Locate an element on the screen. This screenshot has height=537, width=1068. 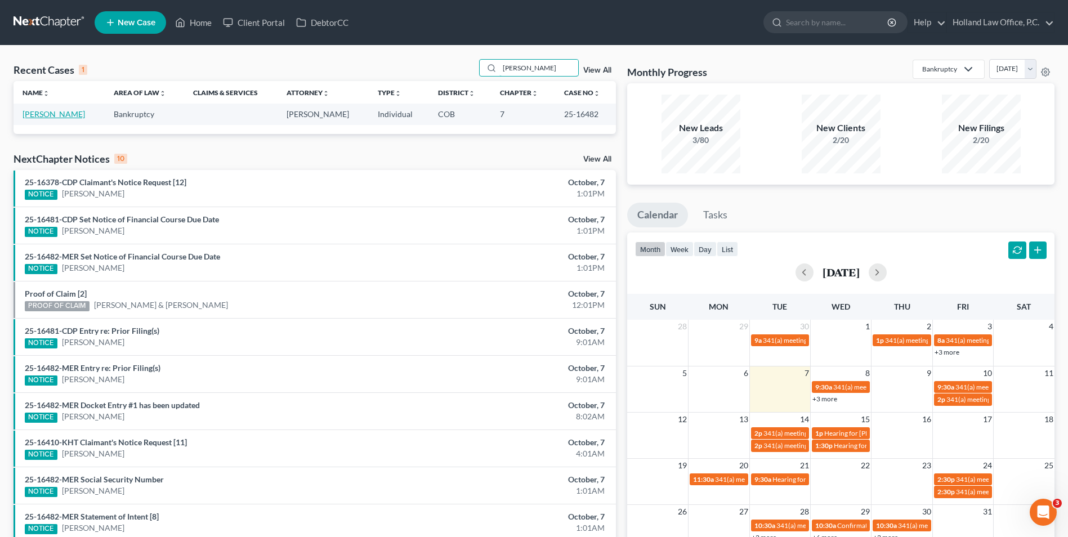
a: +3 more is located at coordinates (947, 352).